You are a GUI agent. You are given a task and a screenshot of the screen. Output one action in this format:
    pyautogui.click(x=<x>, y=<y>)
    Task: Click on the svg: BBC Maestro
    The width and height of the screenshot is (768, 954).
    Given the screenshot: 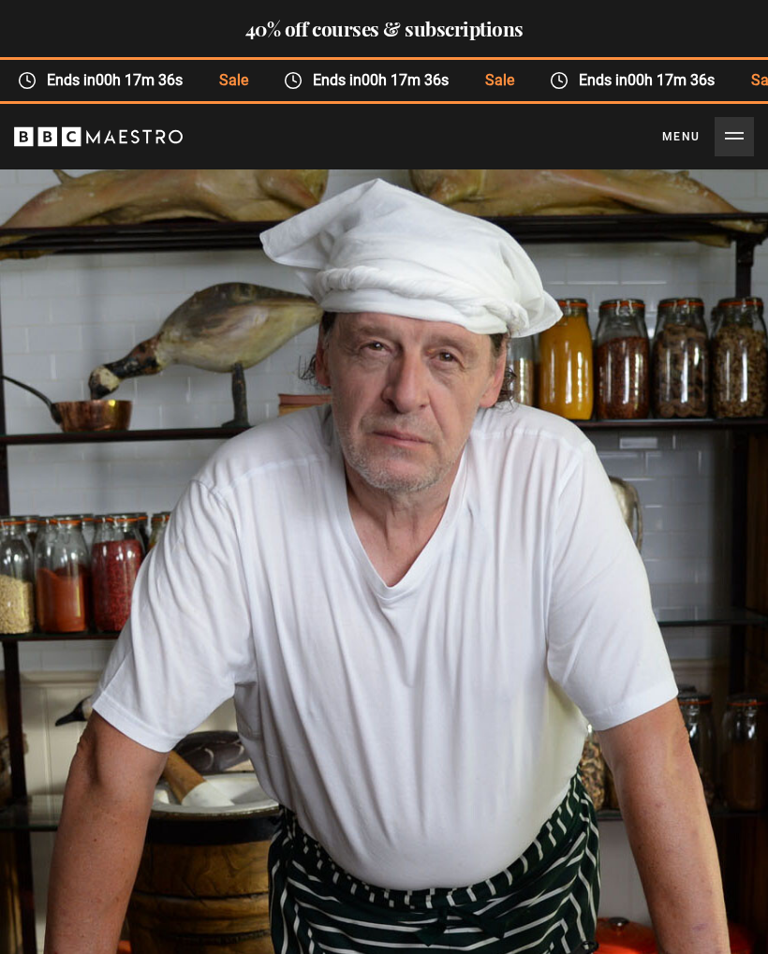 What is the action you would take?
    pyautogui.click(x=98, y=137)
    